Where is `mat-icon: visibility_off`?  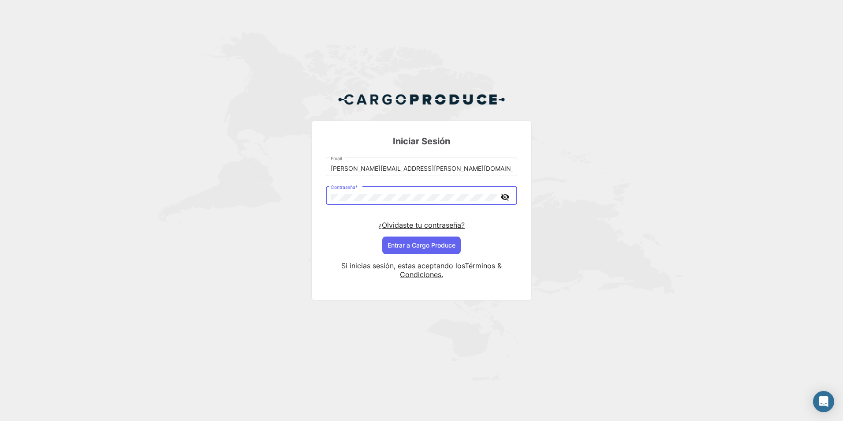
mat-icon: visibility_off is located at coordinates (505, 197).